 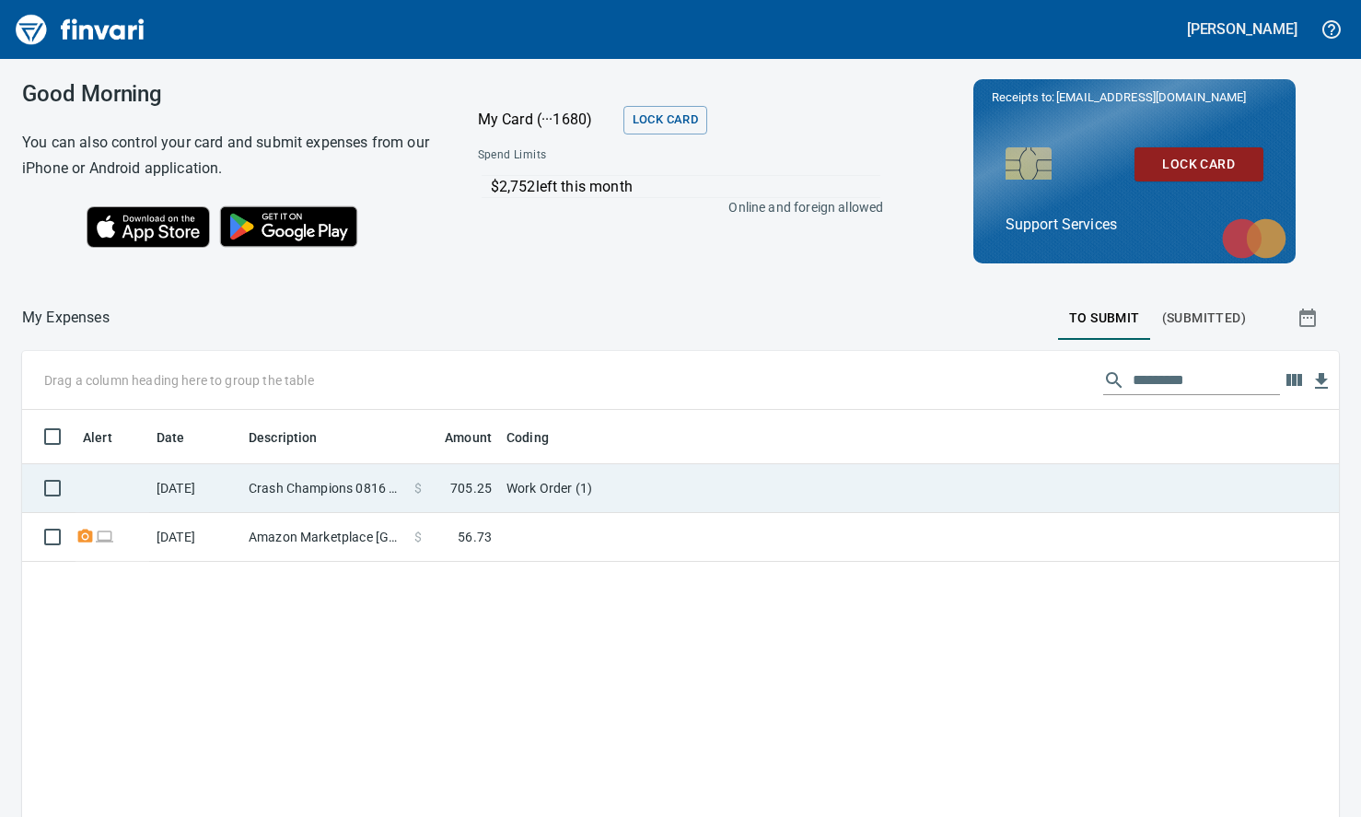 What do you see at coordinates (730, 488) in the screenshot?
I see `td: Work Order (1)` at bounding box center [730, 488].